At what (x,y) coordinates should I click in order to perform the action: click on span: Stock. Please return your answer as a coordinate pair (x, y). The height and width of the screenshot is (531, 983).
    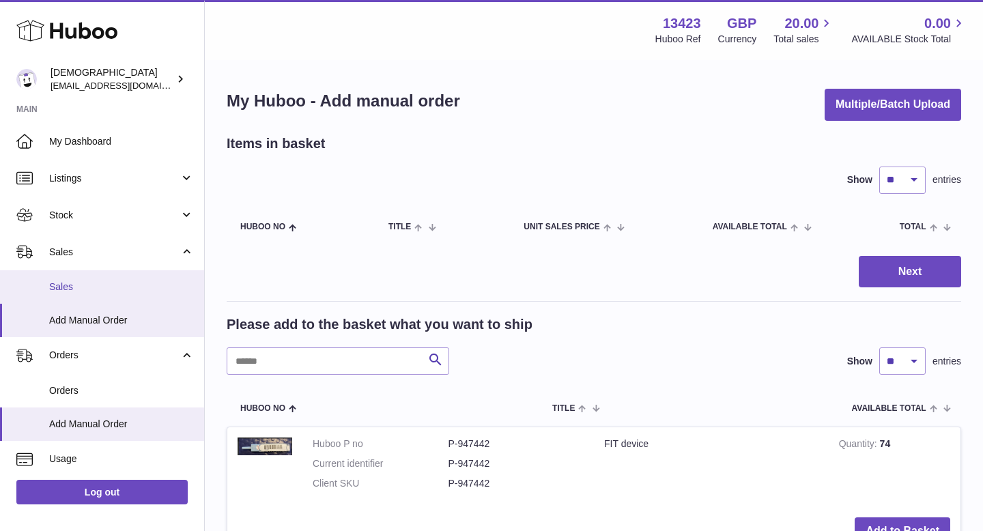
    Looking at the image, I should click on (114, 215).